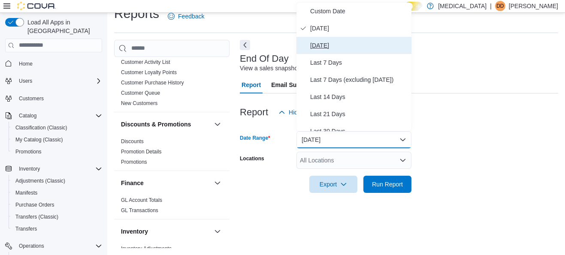 The width and height of the screenshot is (565, 255). Describe the element at coordinates (142, 200) in the screenshot. I see `a: GL Account Totals` at that location.